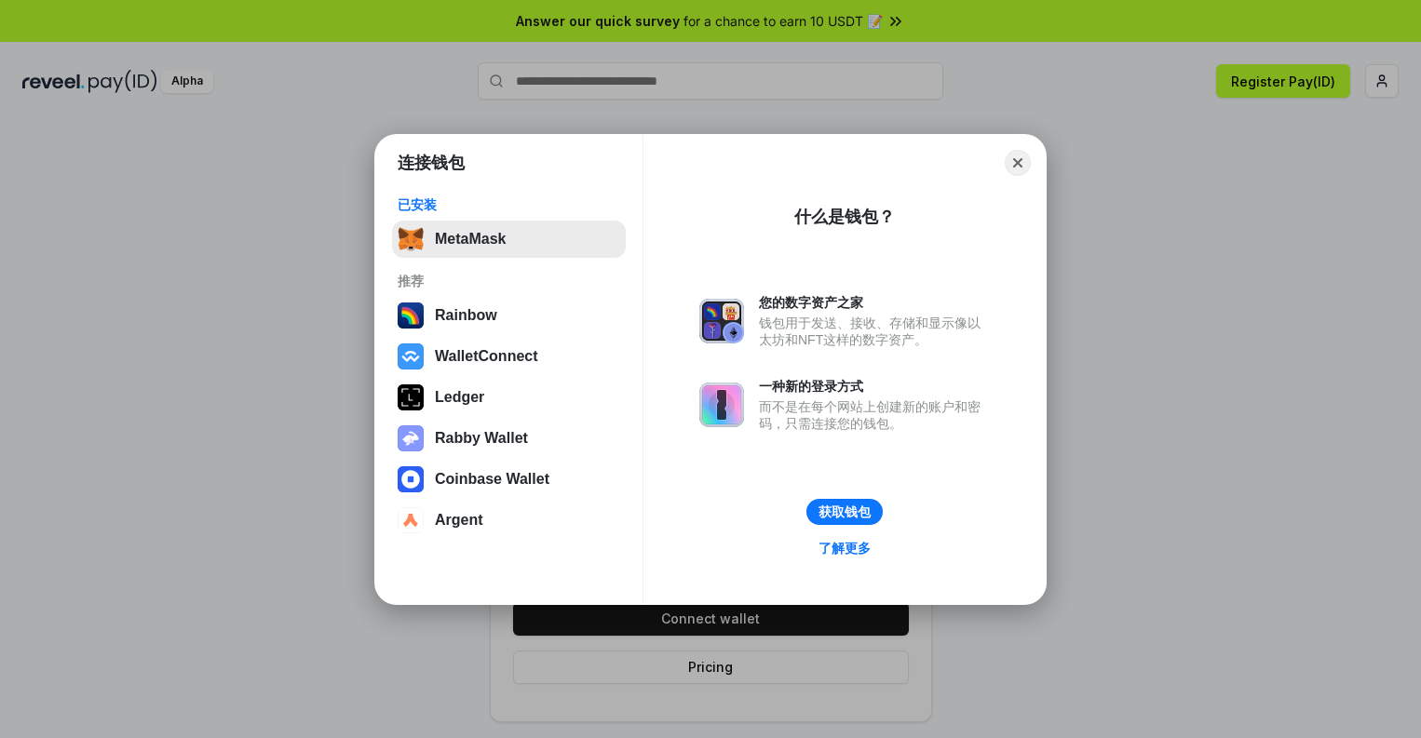 This screenshot has height=738, width=1421. Describe the element at coordinates (844, 548) in the screenshot. I see `div: 了解更多` at that location.